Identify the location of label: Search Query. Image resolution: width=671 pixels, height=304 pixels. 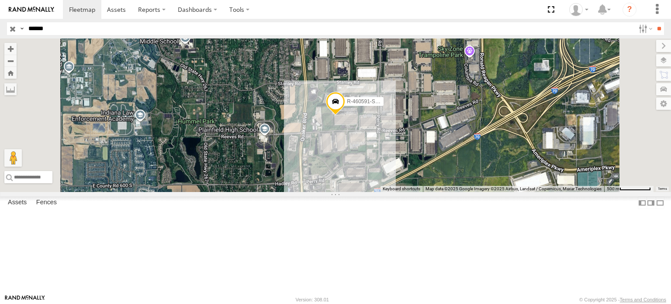
(22, 28).